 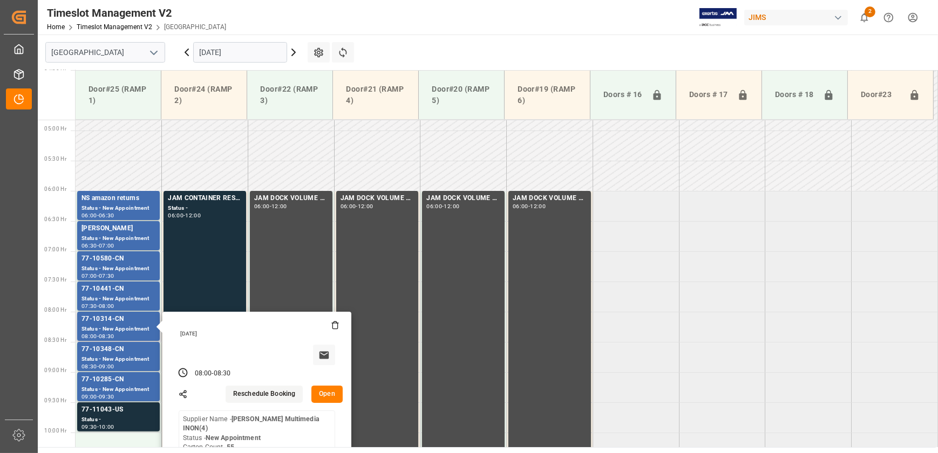 I want to click on span: 06:00 Hr, so click(x=55, y=189).